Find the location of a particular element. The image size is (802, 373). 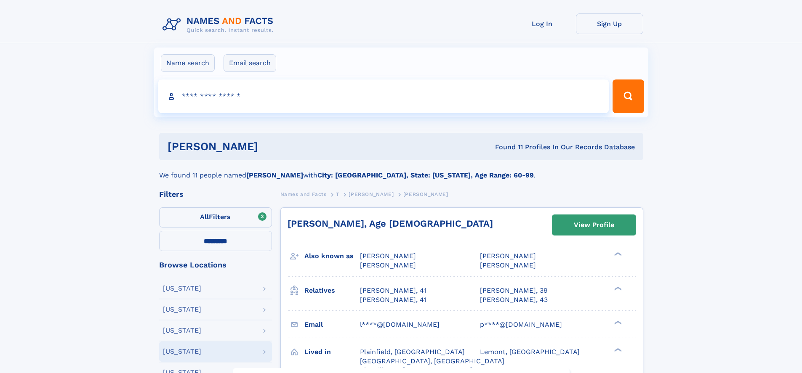

a: Sign Up is located at coordinates (609, 24).